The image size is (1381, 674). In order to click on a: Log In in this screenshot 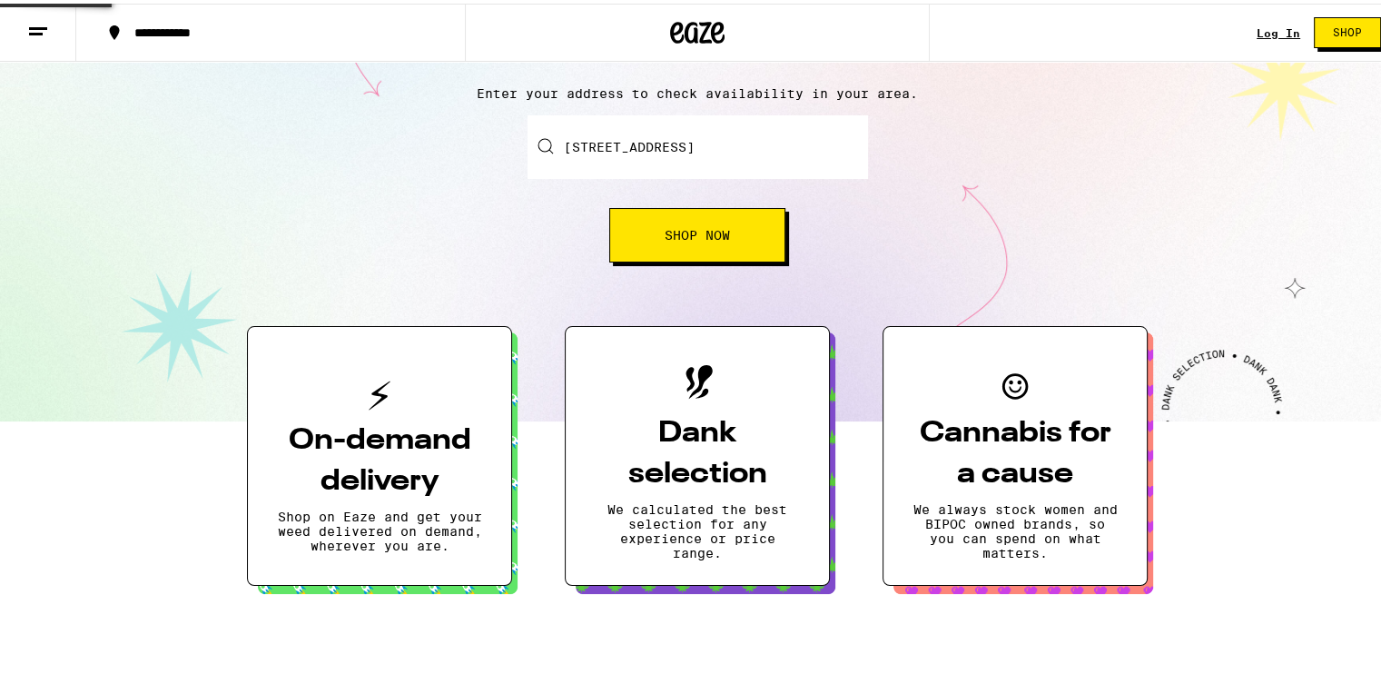, I will do `click(1278, 29)`.